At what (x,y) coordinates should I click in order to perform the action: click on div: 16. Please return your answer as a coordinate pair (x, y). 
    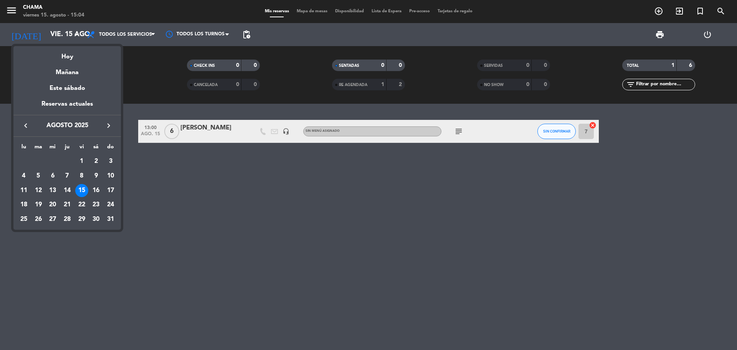
    Looking at the image, I should click on (96, 190).